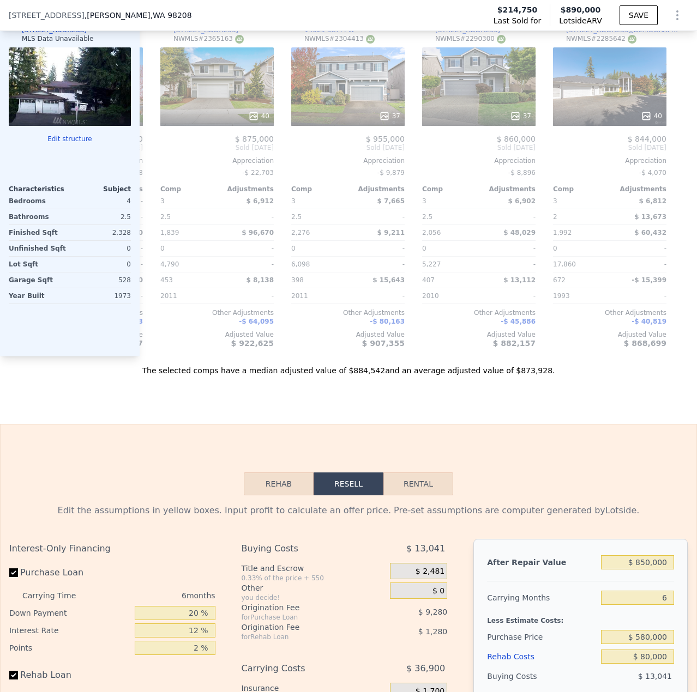 Image resolution: width=697 pixels, height=692 pixels. I want to click on span: 3, so click(424, 201).